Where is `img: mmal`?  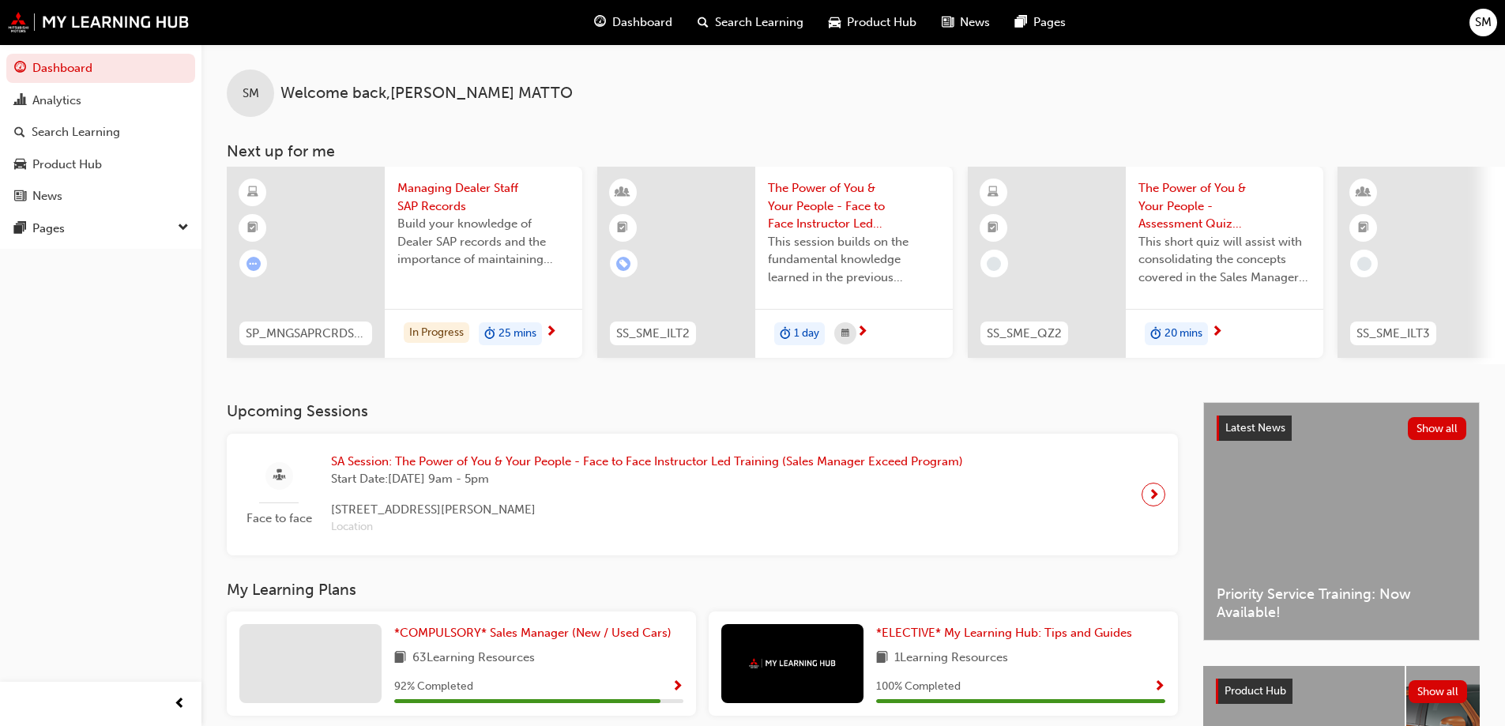 img: mmal is located at coordinates (99, 22).